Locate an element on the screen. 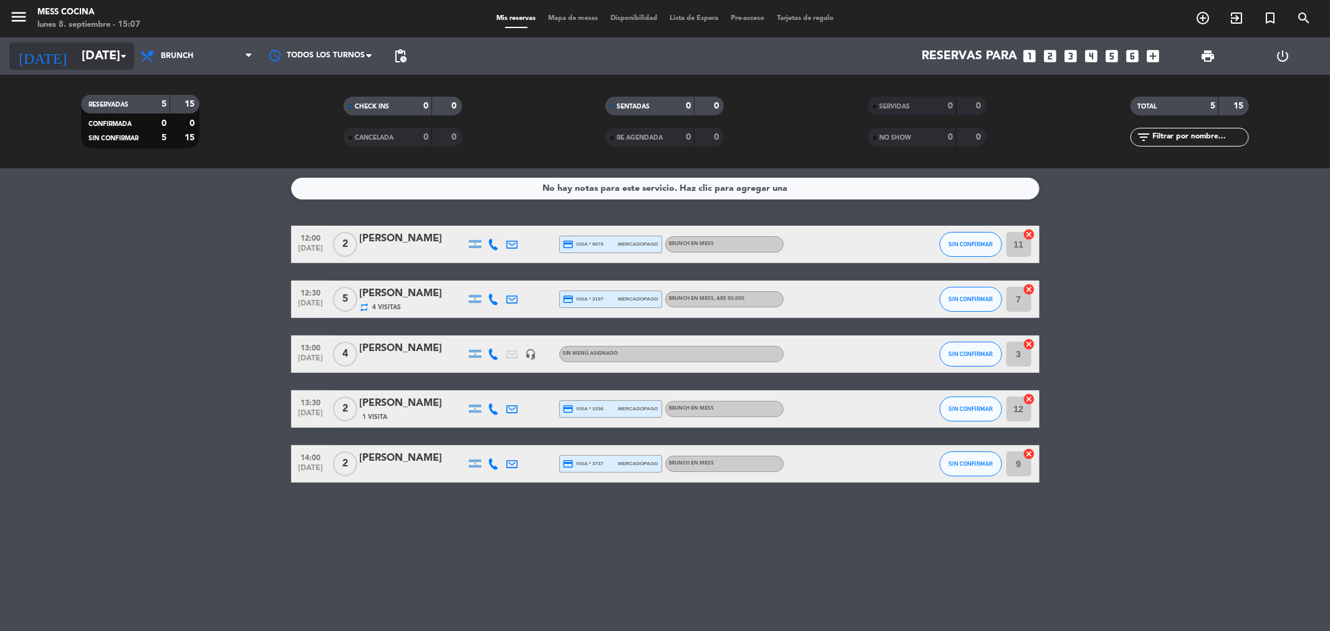 The image size is (1330, 631). span: 13:00 is located at coordinates (311, 347).